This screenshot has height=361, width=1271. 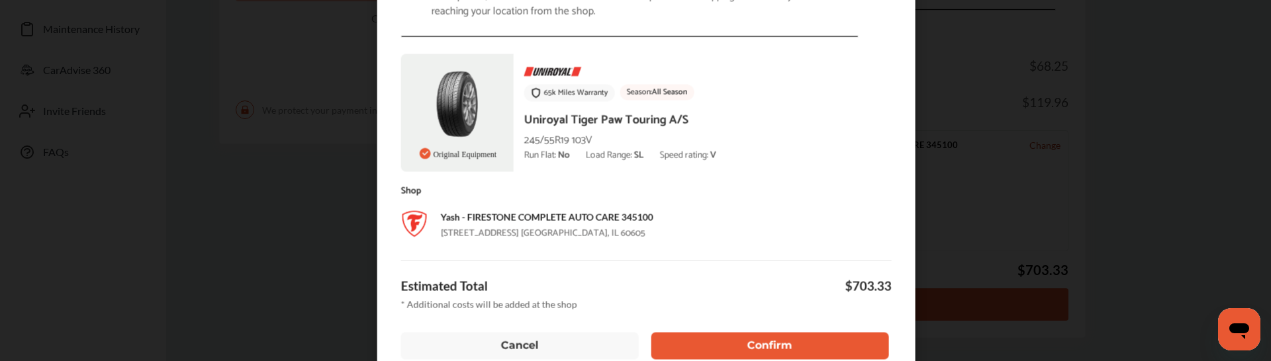 I want to click on img: logo-firestone.png, so click(x=414, y=224).